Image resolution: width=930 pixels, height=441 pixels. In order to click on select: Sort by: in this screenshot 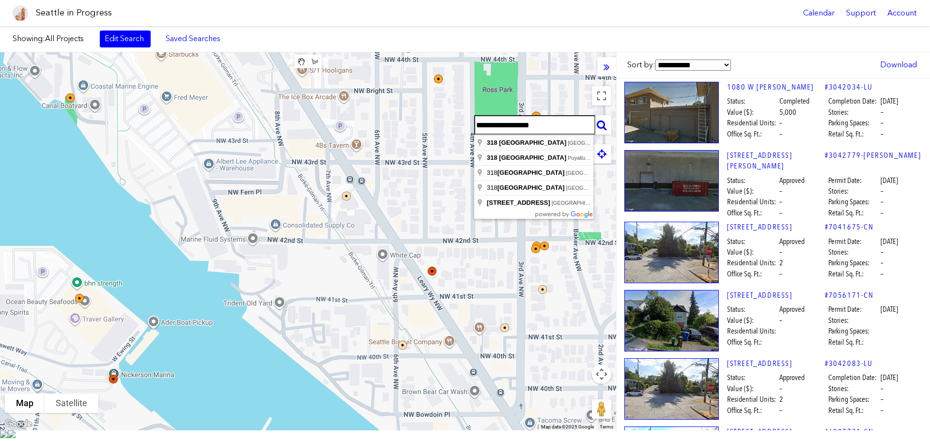, I will do `click(693, 65)`.